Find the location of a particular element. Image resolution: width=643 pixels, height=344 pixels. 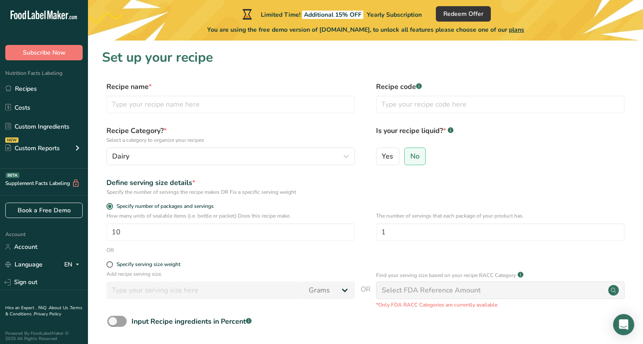

div: Input Recipe ingredients in Percent is located at coordinates (191, 321).